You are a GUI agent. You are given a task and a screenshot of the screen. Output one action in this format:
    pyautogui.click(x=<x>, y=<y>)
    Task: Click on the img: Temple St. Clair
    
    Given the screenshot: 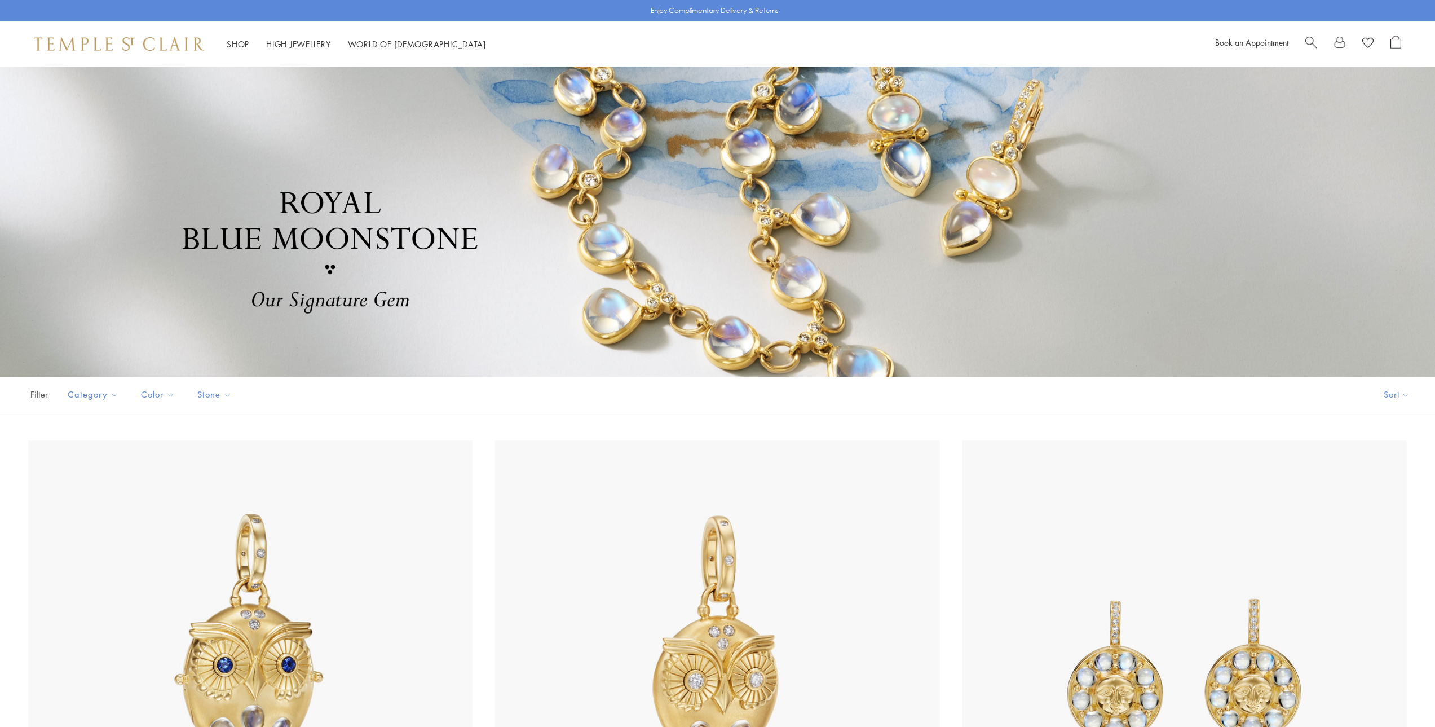 What is the action you would take?
    pyautogui.click(x=119, y=44)
    